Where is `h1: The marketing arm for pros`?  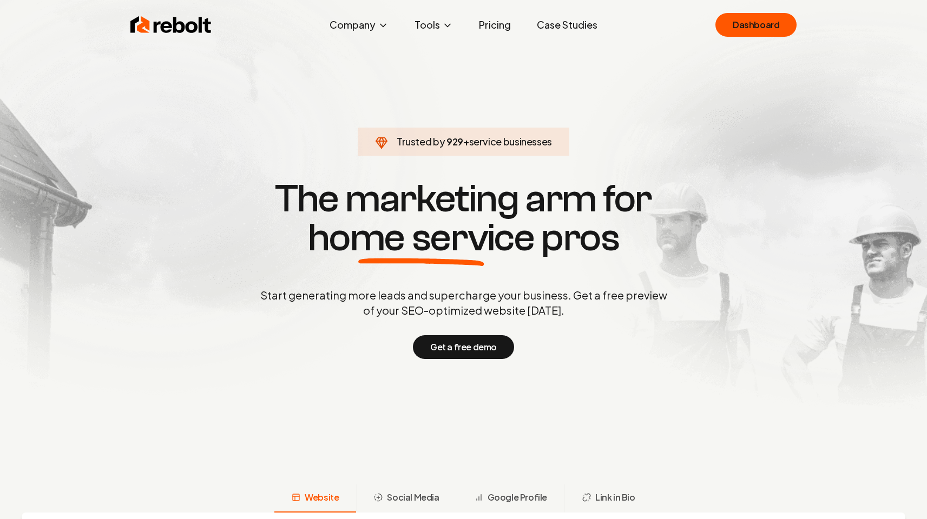
h1: The marketing arm for pros is located at coordinates (464, 219).